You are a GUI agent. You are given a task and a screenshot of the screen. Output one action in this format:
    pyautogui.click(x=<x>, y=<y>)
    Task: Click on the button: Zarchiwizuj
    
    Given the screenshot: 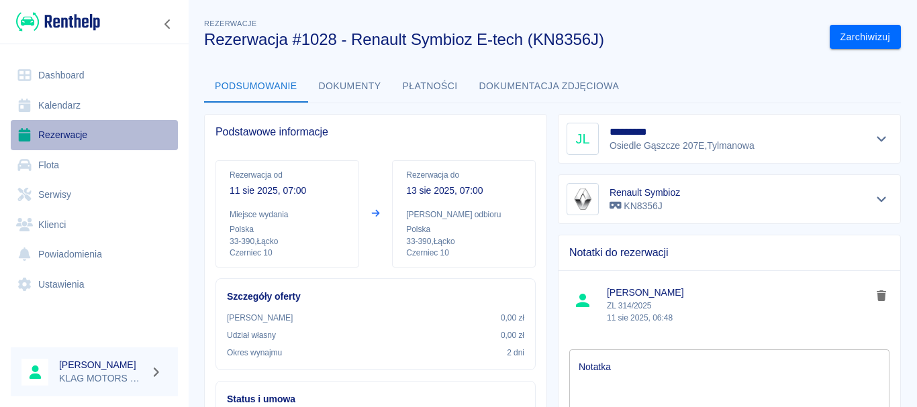 What is the action you would take?
    pyautogui.click(x=865, y=37)
    